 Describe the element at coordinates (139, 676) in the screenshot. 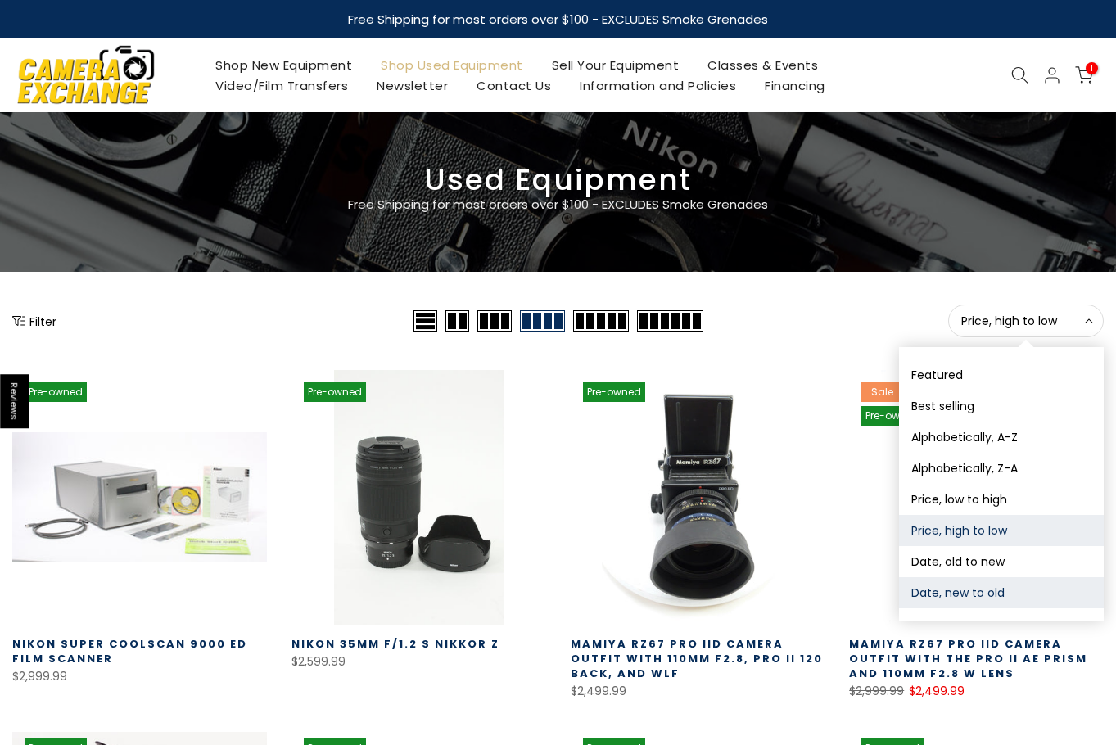

I see `div: $2,999.99` at that location.